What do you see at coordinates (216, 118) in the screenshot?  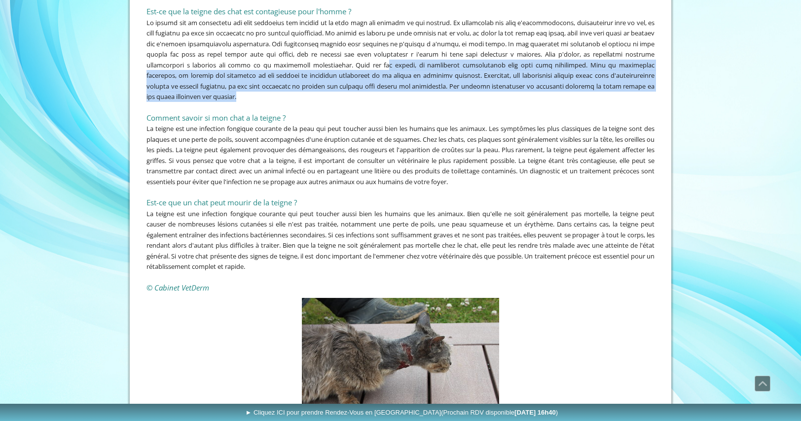 I see `span: Comment savoir si mon chat a la teigne ?` at bounding box center [216, 118].